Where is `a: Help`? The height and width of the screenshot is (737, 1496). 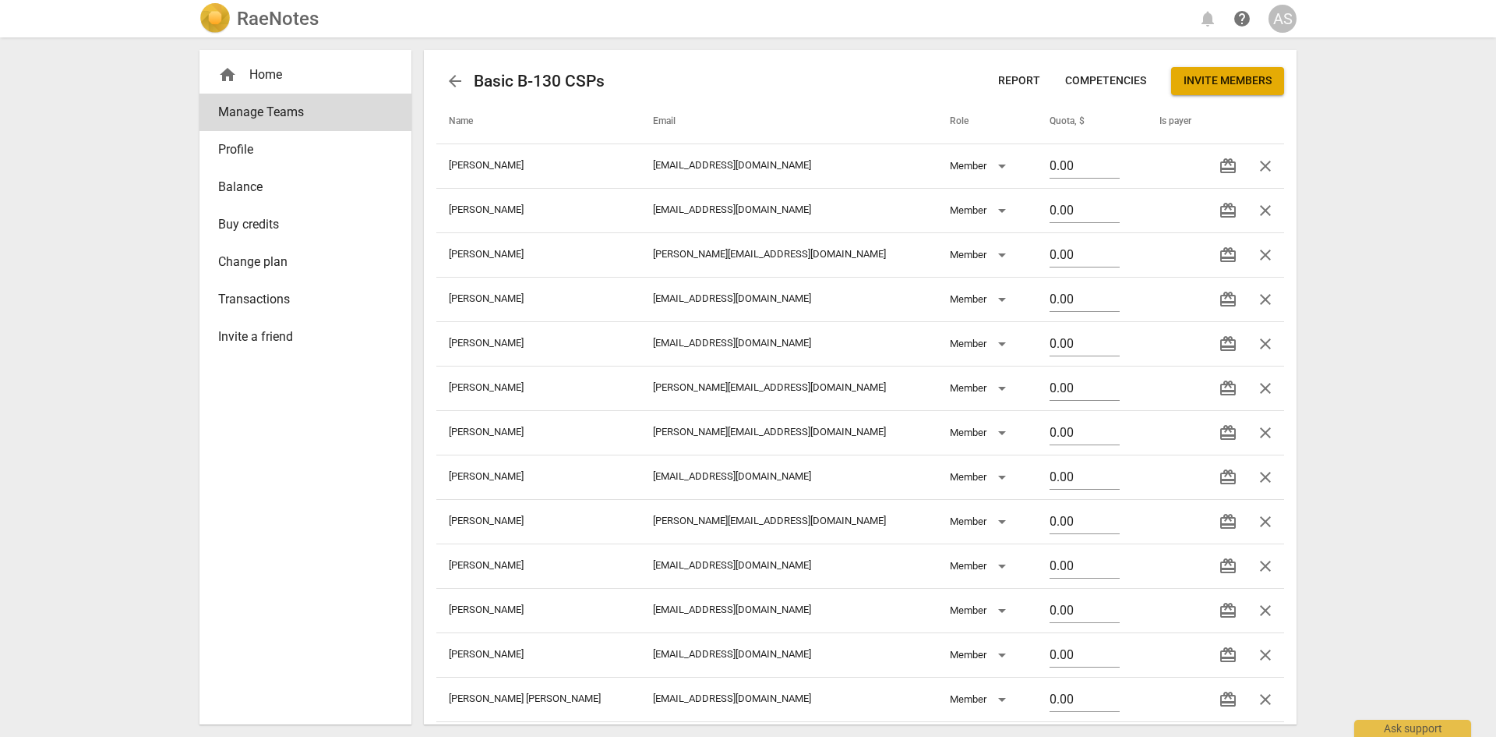
a: Help is located at coordinates (1242, 19).